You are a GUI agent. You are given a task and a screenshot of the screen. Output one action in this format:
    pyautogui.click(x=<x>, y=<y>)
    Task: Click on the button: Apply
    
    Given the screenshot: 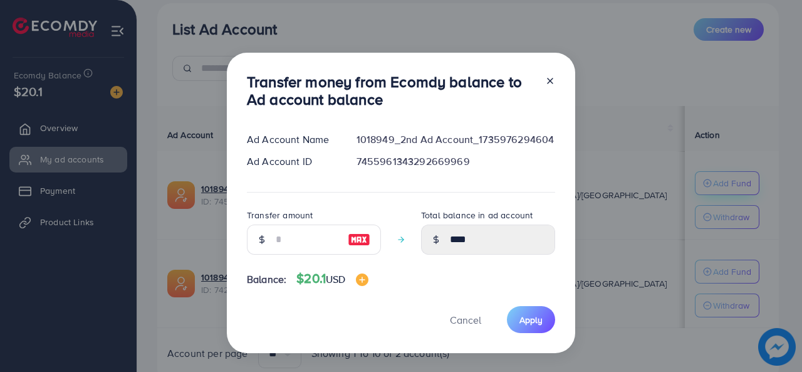 What is the action you would take?
    pyautogui.click(x=531, y=319)
    